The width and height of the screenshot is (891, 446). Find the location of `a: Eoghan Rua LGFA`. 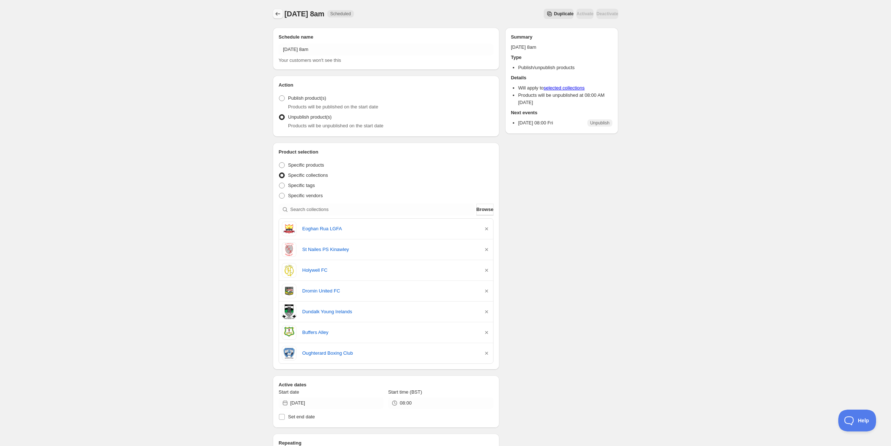

a: Eoghan Rua LGFA is located at coordinates (389, 229).